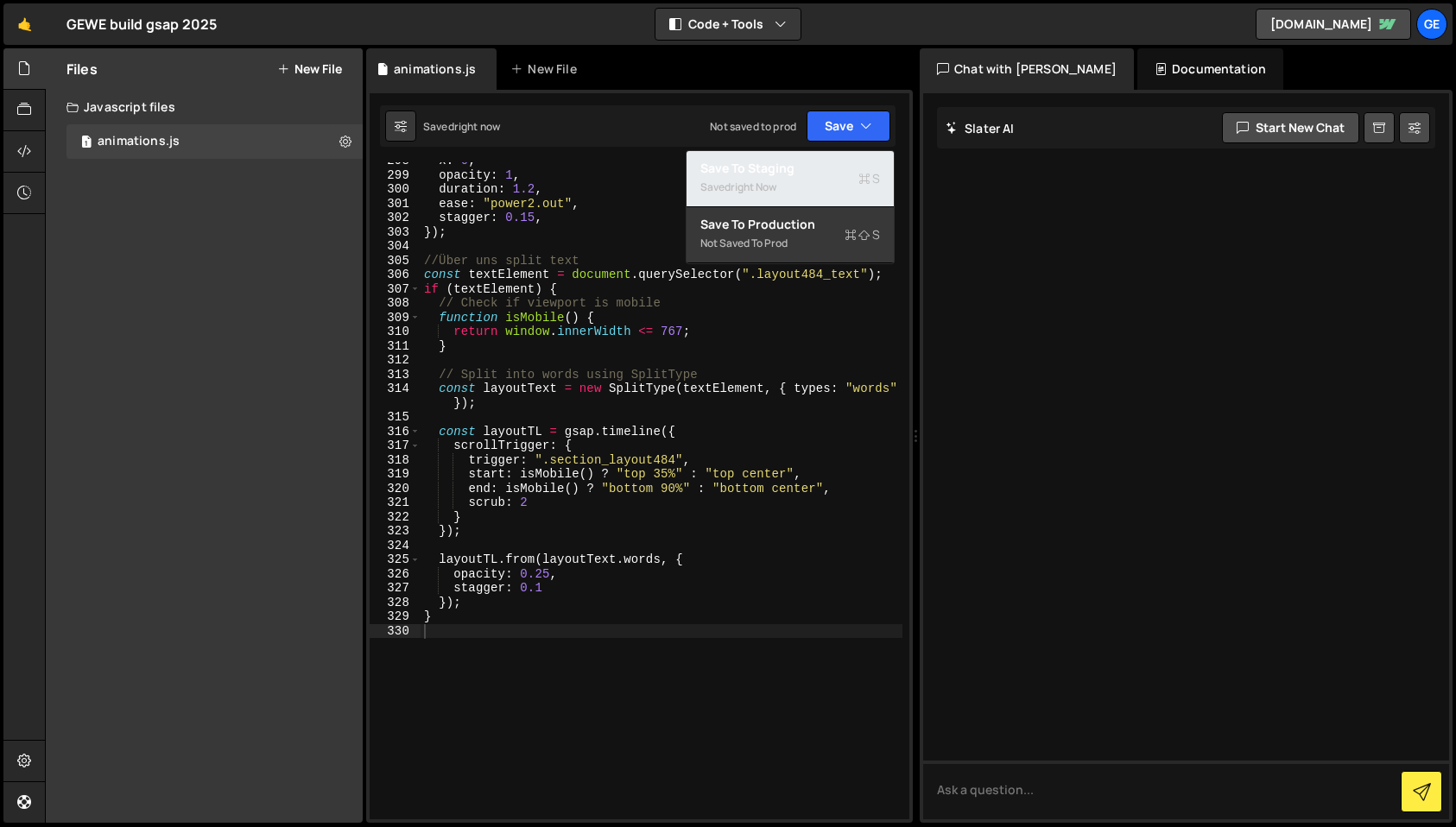 The image size is (1456, 827). What do you see at coordinates (394, 631) in the screenshot?
I see `div: 330` at bounding box center [394, 631].